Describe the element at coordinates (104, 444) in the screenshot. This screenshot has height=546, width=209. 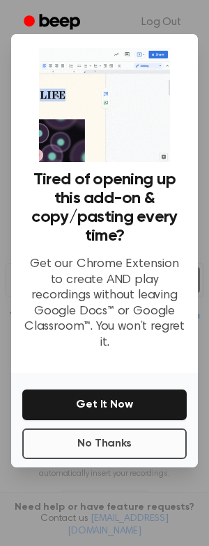
I see `button: No Thanks` at that location.